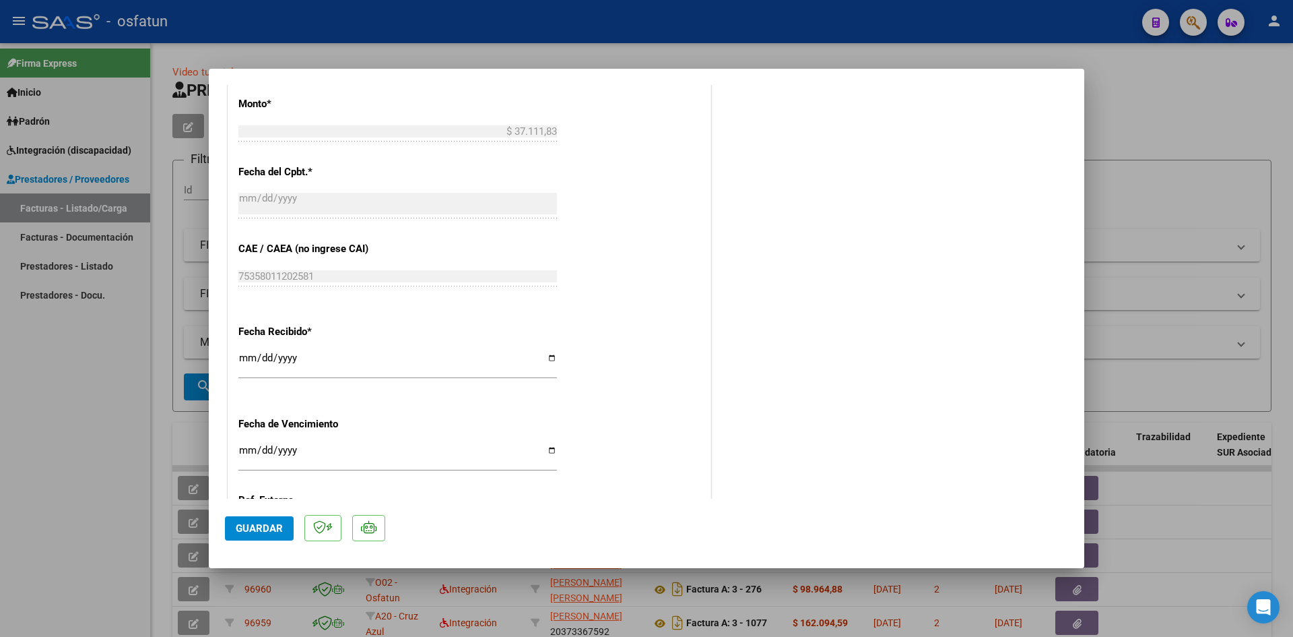 The height and width of the screenshot is (637, 1293). I want to click on p: Fecha del Cpbt., so click(308, 172).